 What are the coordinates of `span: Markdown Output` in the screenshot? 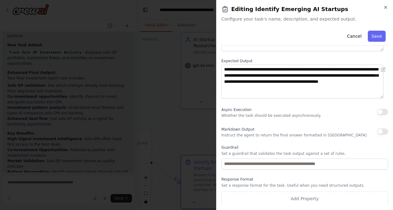 It's located at (238, 130).